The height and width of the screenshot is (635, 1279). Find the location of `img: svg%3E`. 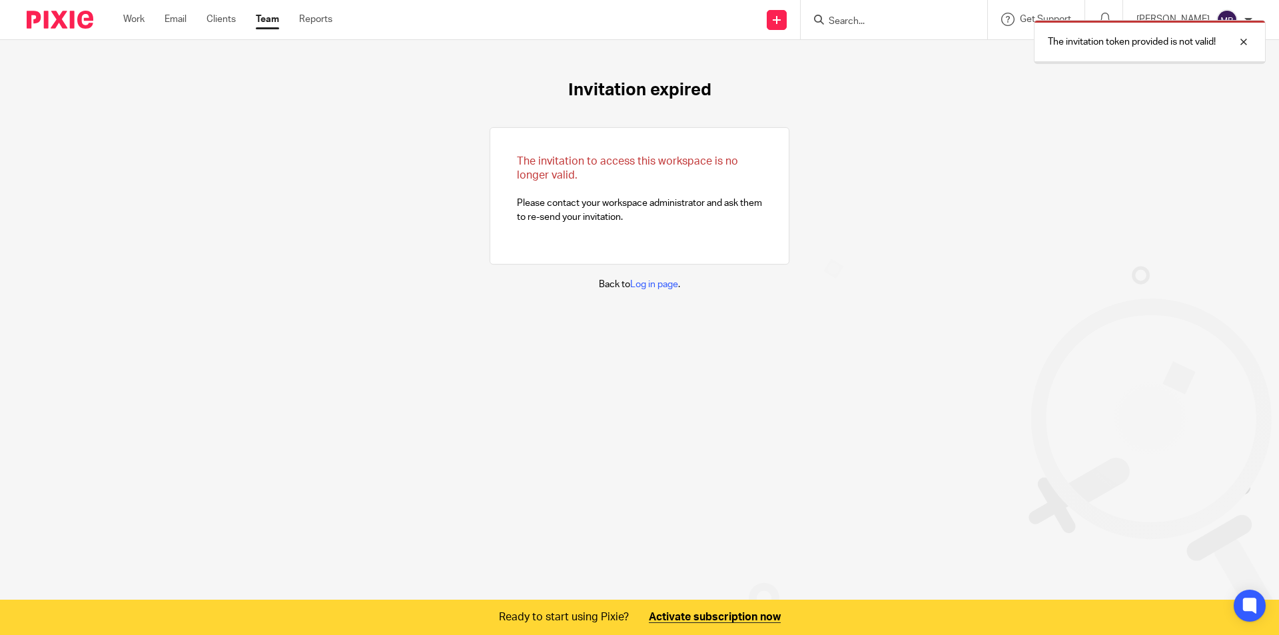

img: svg%3E is located at coordinates (1227, 20).